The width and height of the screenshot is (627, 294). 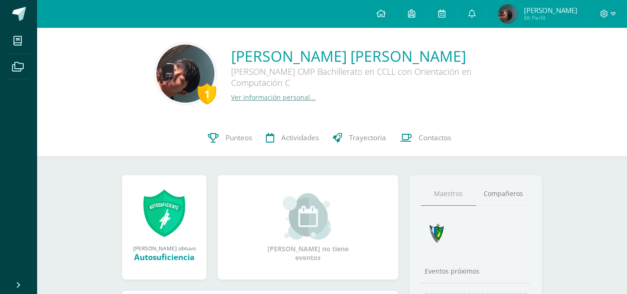 I want to click on a: Trayectoria, so click(x=359, y=138).